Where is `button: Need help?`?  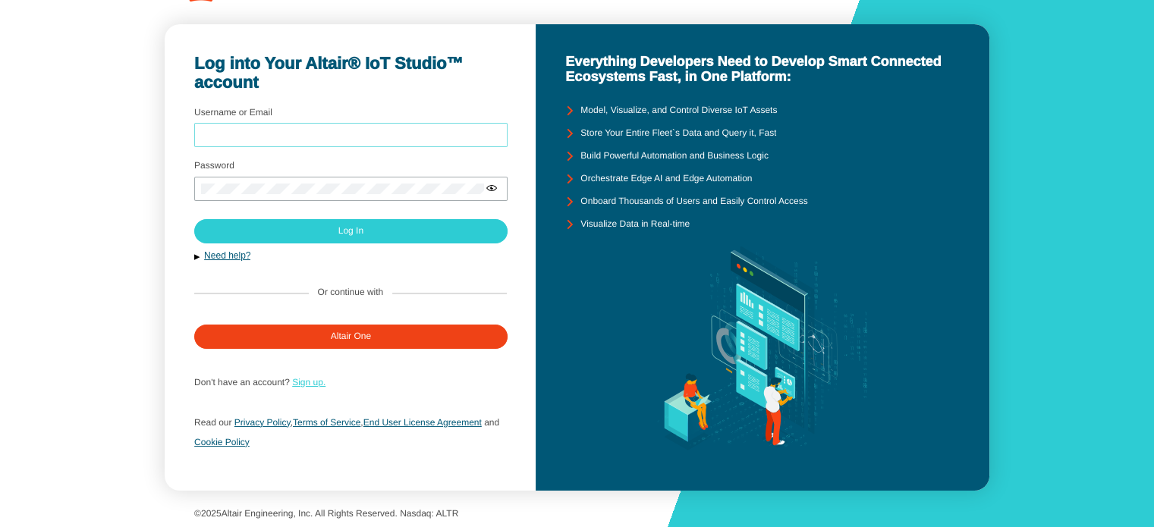
button: Need help? is located at coordinates (350, 256).